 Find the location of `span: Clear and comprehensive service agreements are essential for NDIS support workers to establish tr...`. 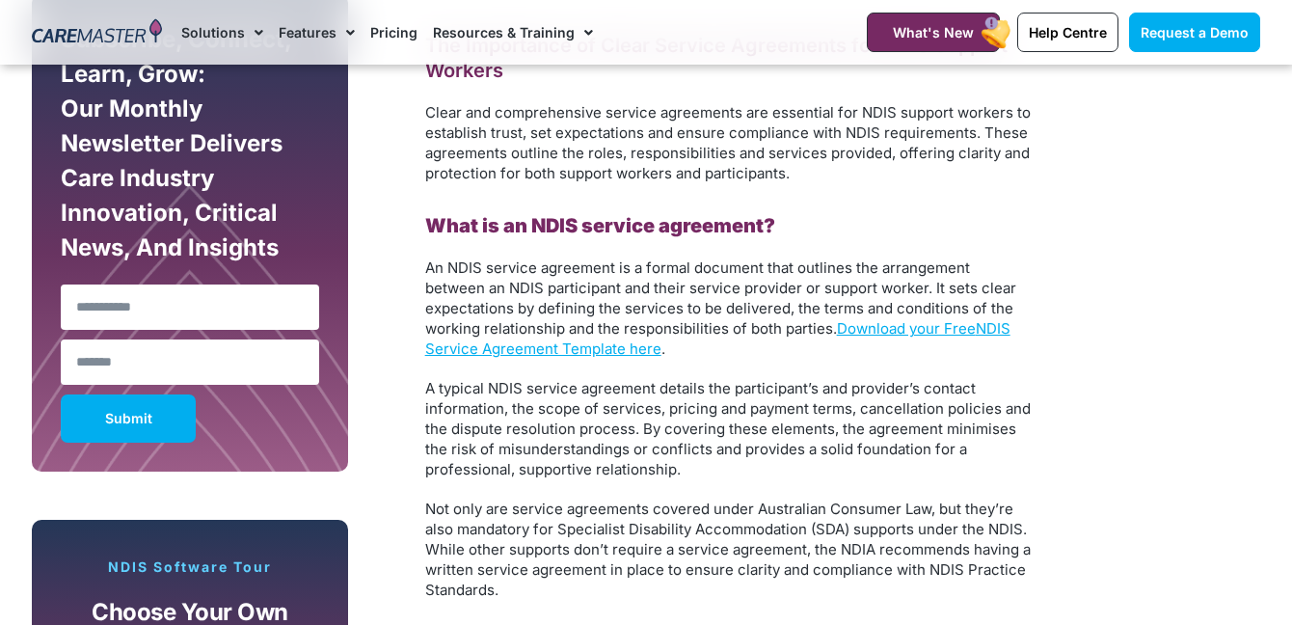

span: Clear and comprehensive service agreements are essential for NDIS support workers to establish tr... is located at coordinates (728, 143).